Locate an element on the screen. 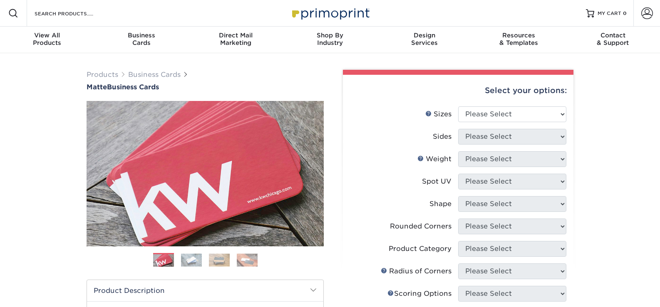  div: Industry is located at coordinates (330, 39).